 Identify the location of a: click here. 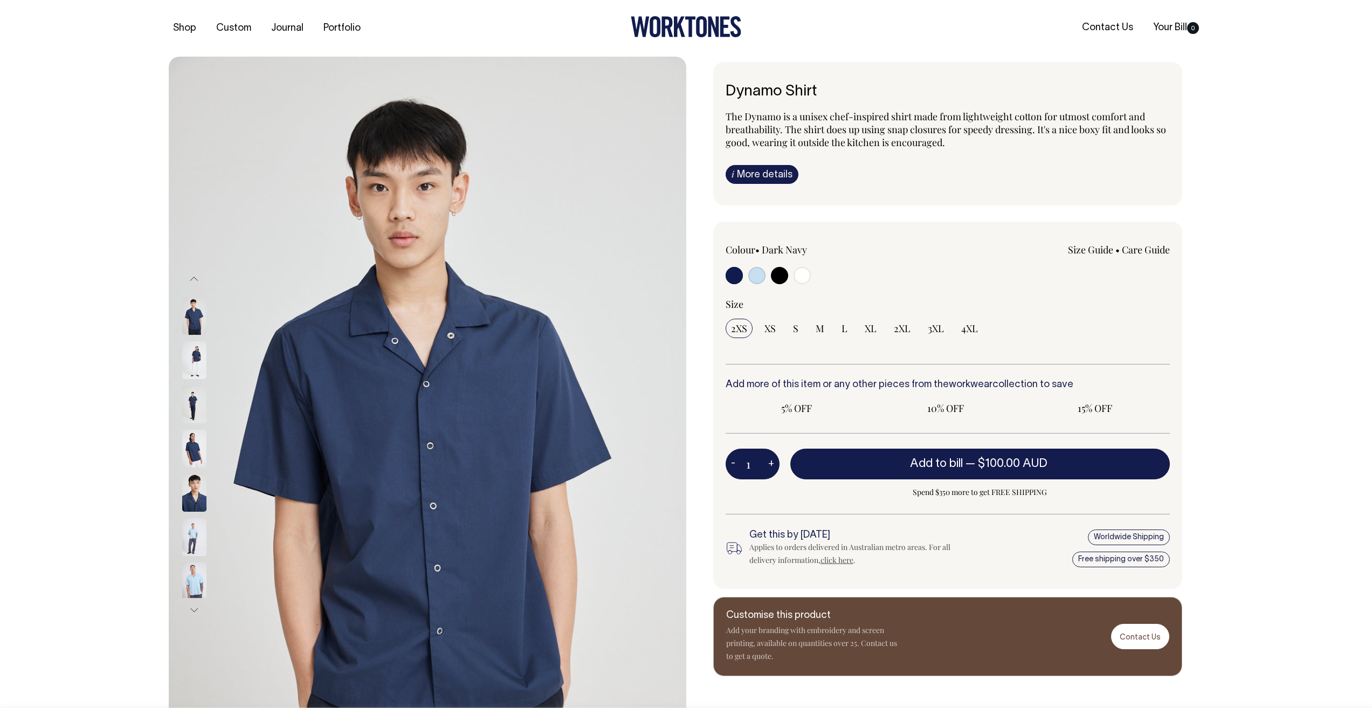
(837, 559).